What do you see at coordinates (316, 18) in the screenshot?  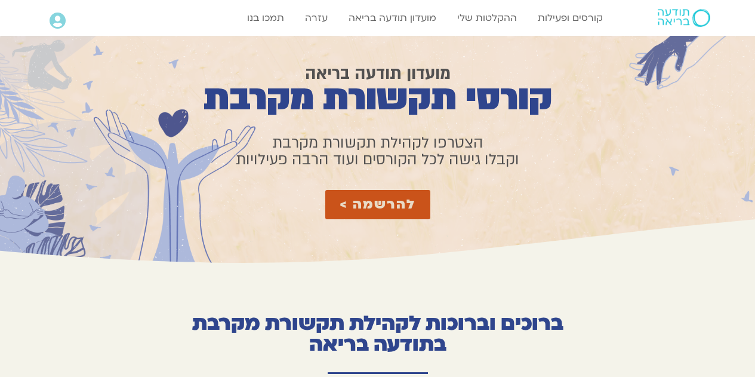 I see `a: עזרה` at bounding box center [316, 18].